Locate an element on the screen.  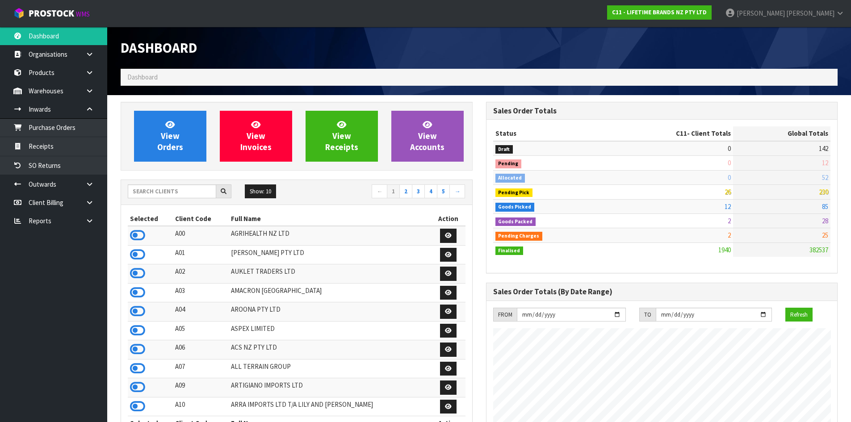
span: 26 is located at coordinates (728, 192).